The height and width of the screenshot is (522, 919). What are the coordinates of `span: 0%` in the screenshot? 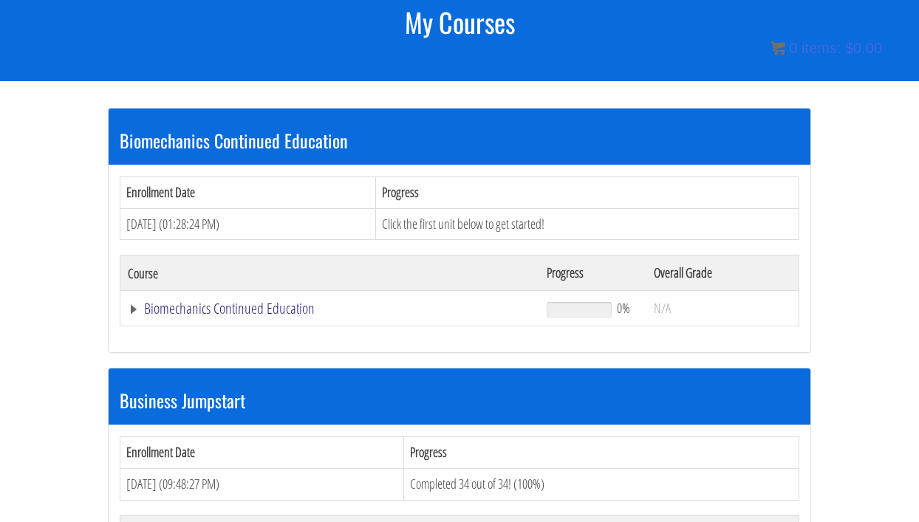 It's located at (624, 308).